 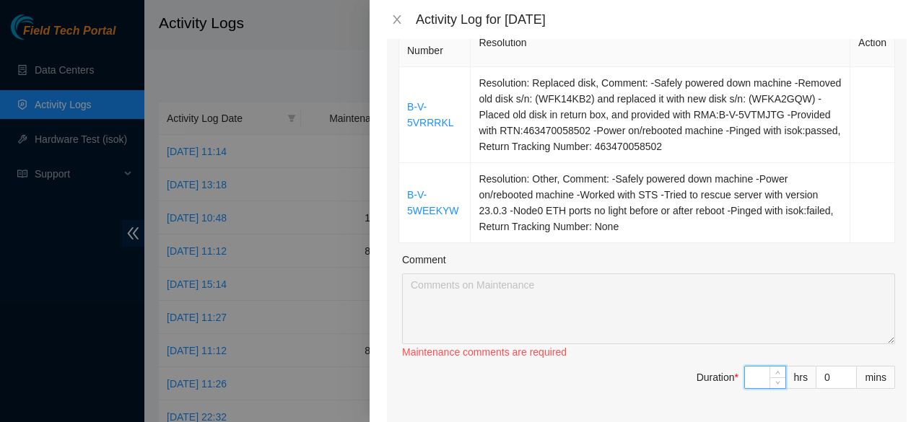 What do you see at coordinates (661, 203) in the screenshot?
I see `td: Resolution: Other, Comment: -Safely powered down machine -Power on/rebooted machine -Worked with ...` at bounding box center [661, 203].